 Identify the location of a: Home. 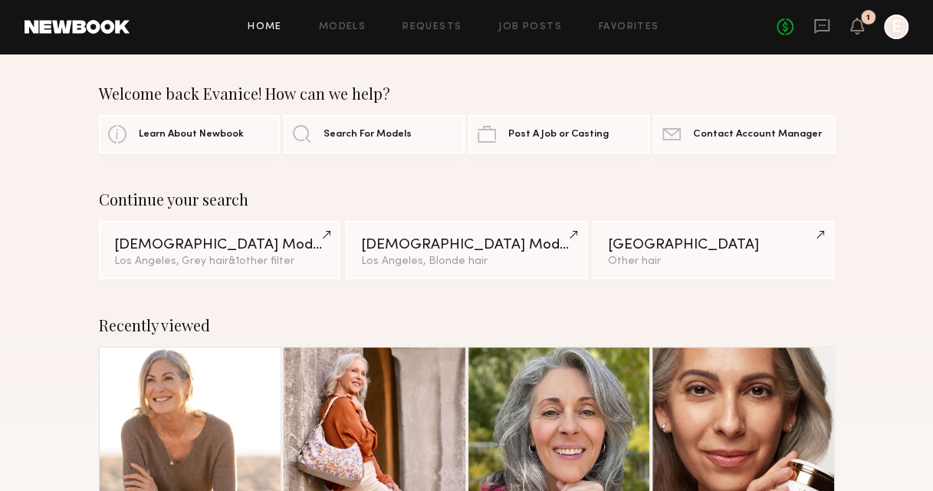
(264, 27).